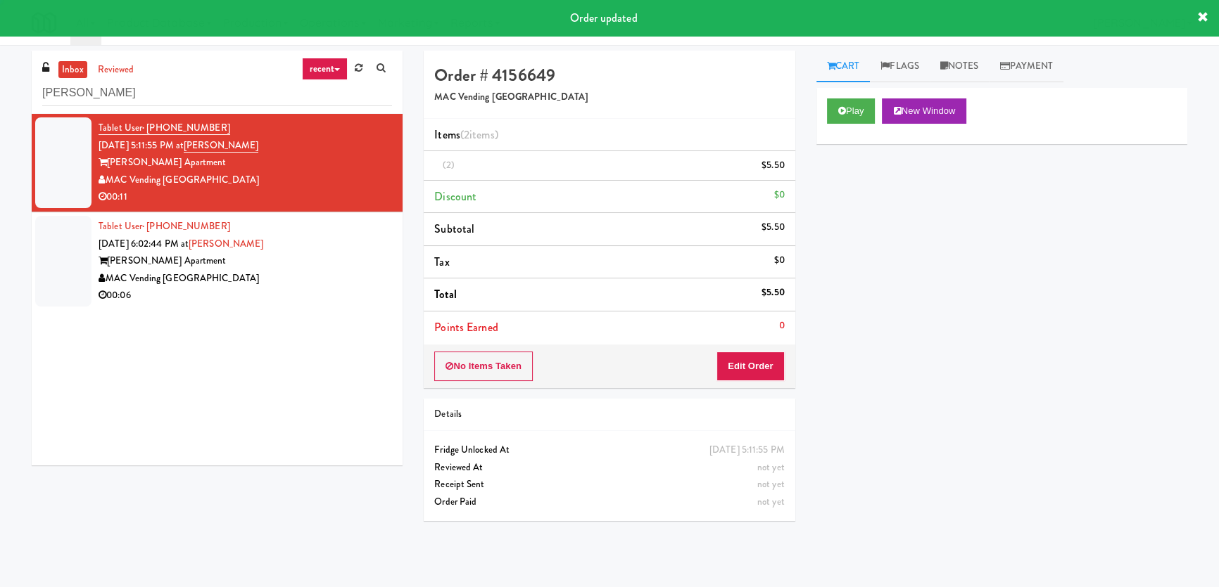 Image resolution: width=1219 pixels, height=587 pixels. I want to click on span: Items, so click(466, 134).